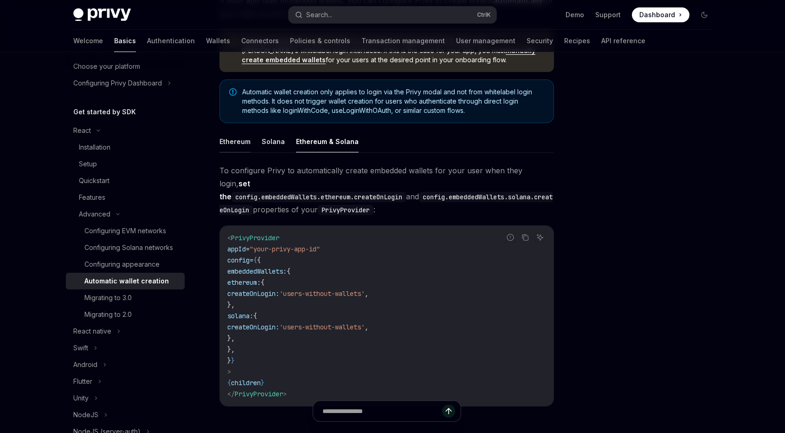 The width and height of the screenshot is (785, 433). I want to click on button: Ask AI, so click(540, 237).